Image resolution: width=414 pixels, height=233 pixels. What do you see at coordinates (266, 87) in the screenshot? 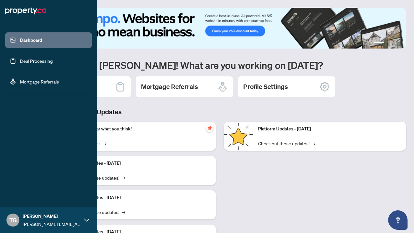
I see `h2: Profile Settings` at bounding box center [266, 87].